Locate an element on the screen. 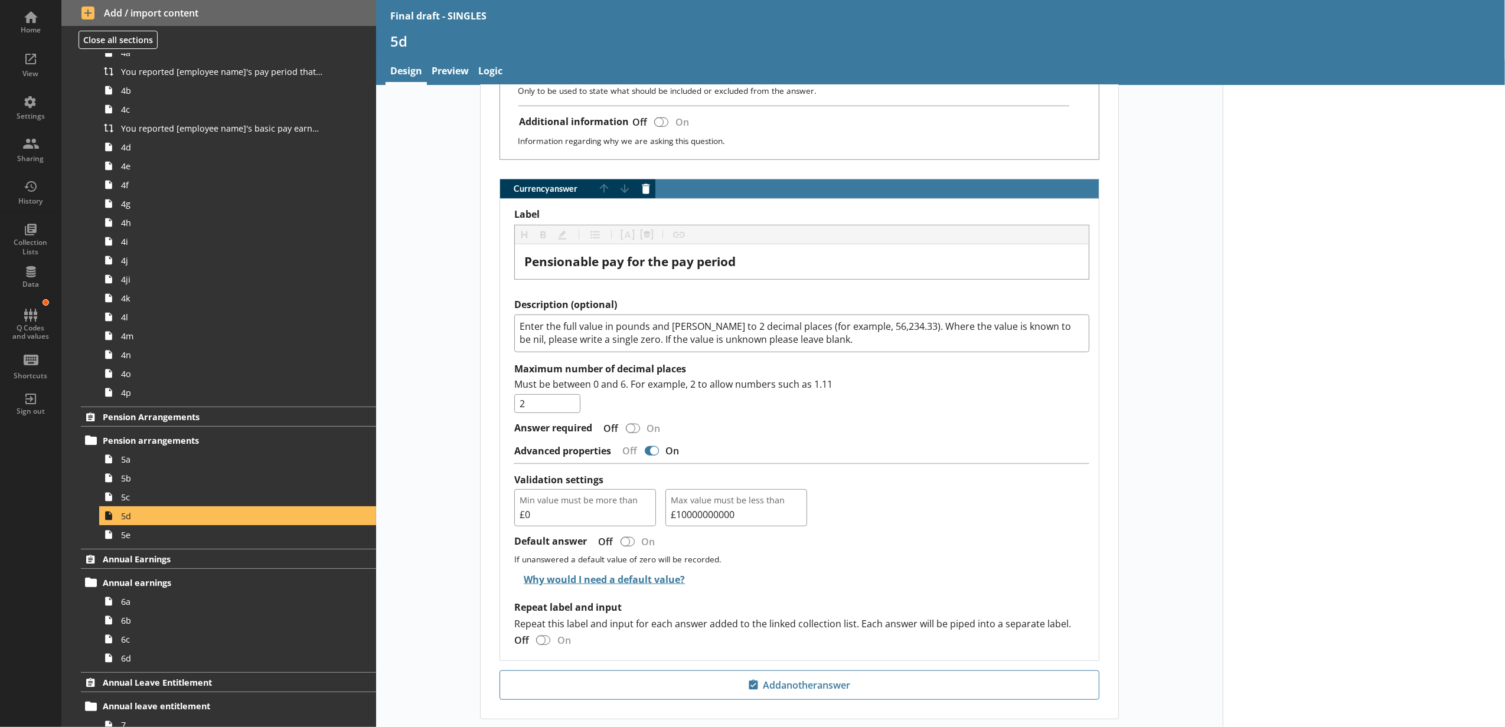 This screenshot has width=1505, height=727. span: Annual leave entitlement is located at coordinates (210, 706).